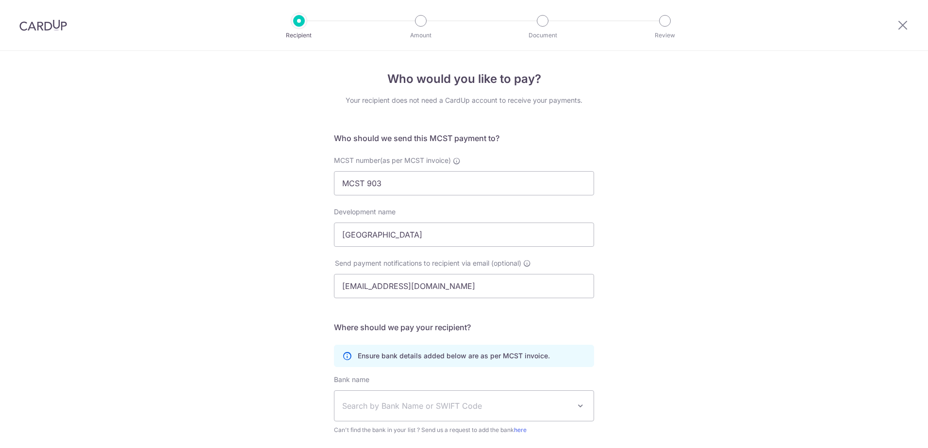  Describe the element at coordinates (464, 286) in the screenshot. I see `input: Enter email address` at that location.